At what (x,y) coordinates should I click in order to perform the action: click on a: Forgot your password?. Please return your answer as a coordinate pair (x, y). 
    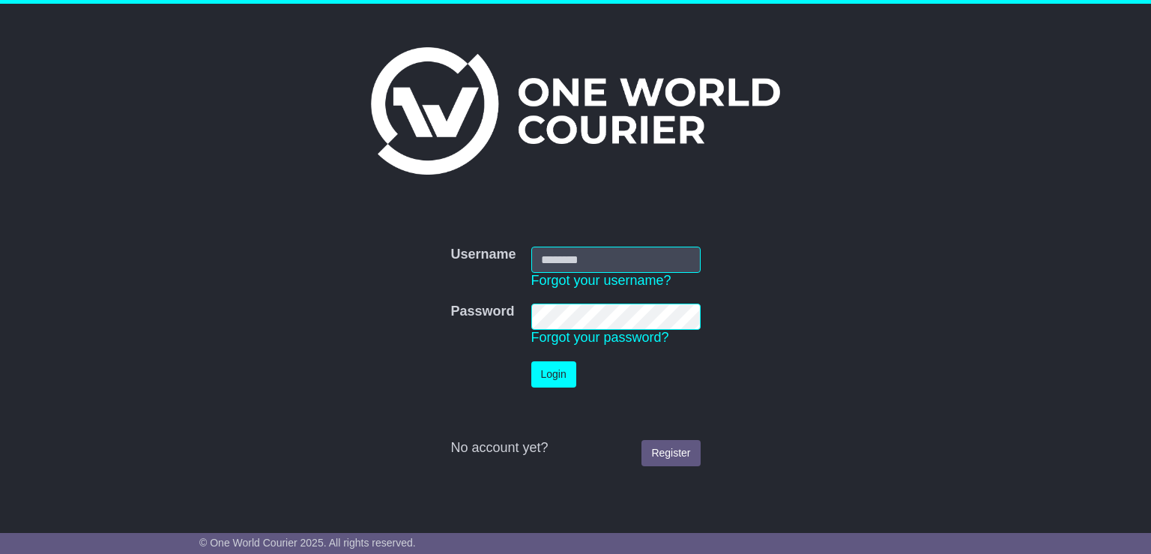
    Looking at the image, I should click on (600, 337).